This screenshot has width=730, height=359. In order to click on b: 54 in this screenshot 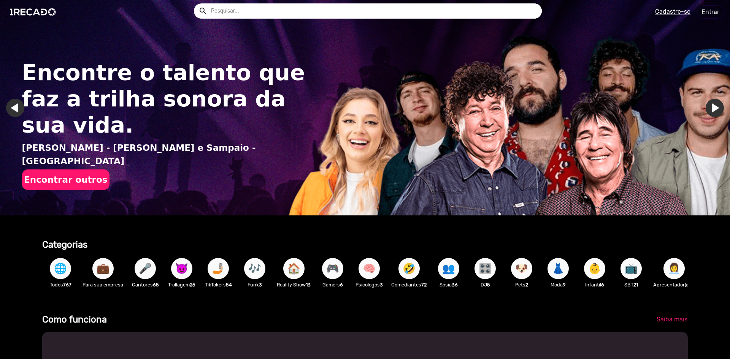, I will do `click(229, 285)`.